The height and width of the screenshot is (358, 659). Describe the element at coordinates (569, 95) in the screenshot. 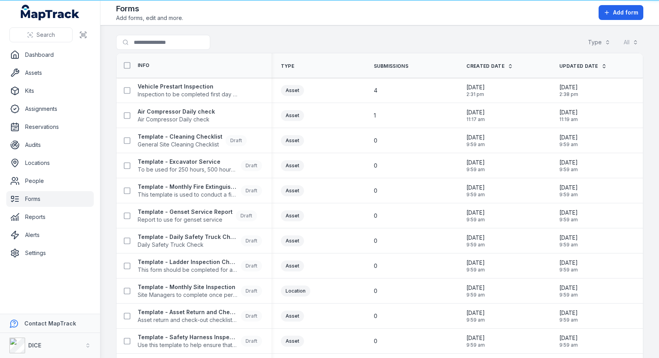

I see `span: 2:38 pm` at that location.